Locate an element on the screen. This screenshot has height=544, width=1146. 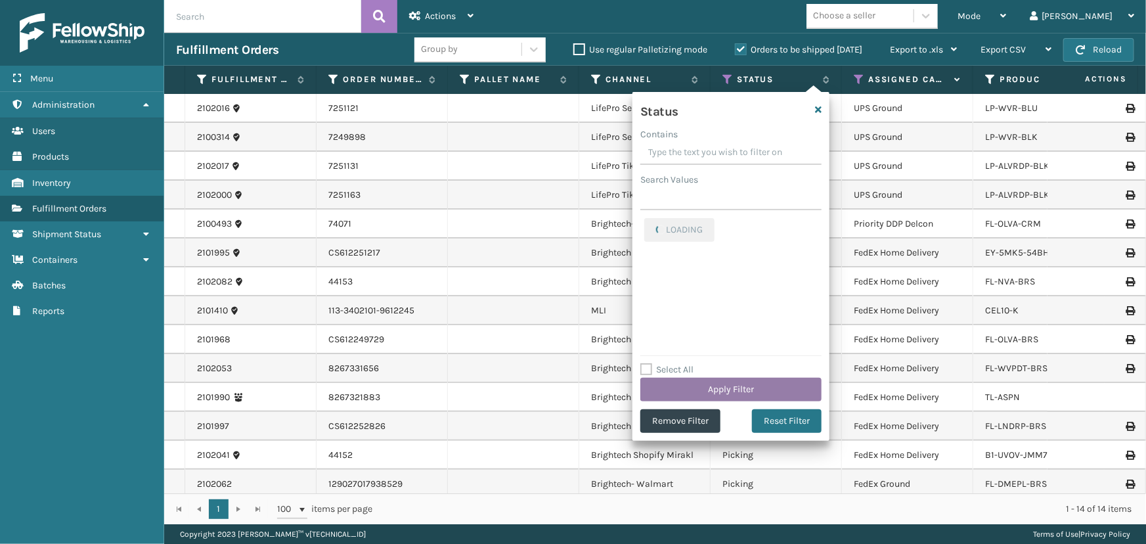
td: 44152 is located at coordinates (382, 455).